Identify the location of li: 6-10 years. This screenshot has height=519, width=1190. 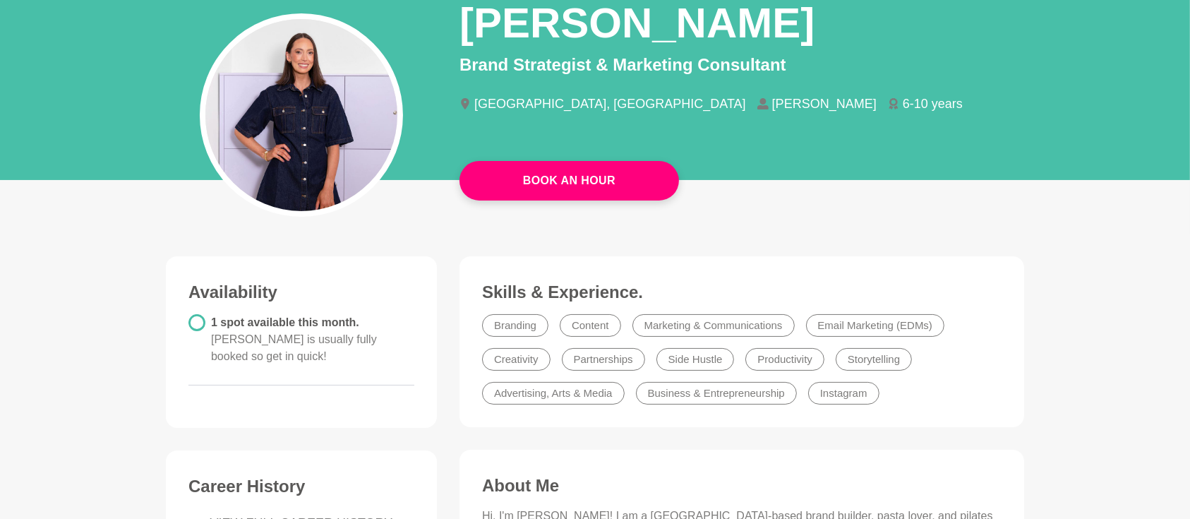
(931, 104).